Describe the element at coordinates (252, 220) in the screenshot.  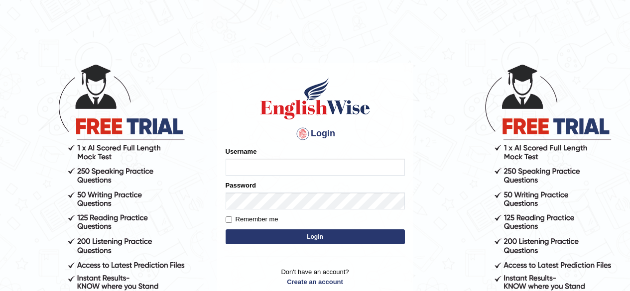
I see `label: Remember me` at that location.